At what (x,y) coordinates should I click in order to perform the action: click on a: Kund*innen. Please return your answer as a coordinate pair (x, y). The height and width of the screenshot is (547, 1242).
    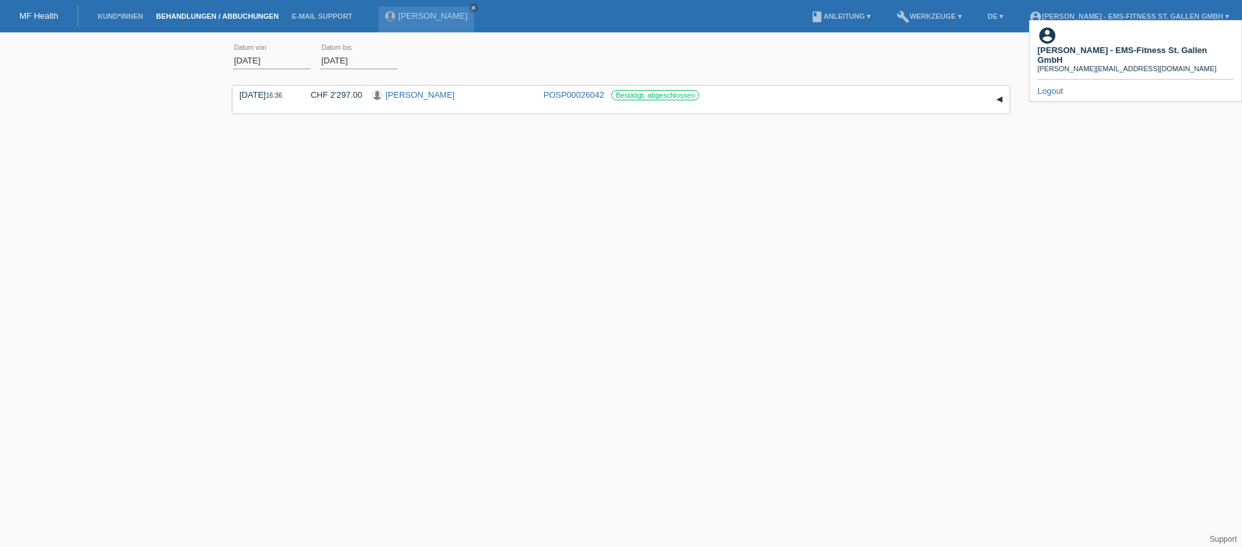
    Looking at the image, I should click on (120, 16).